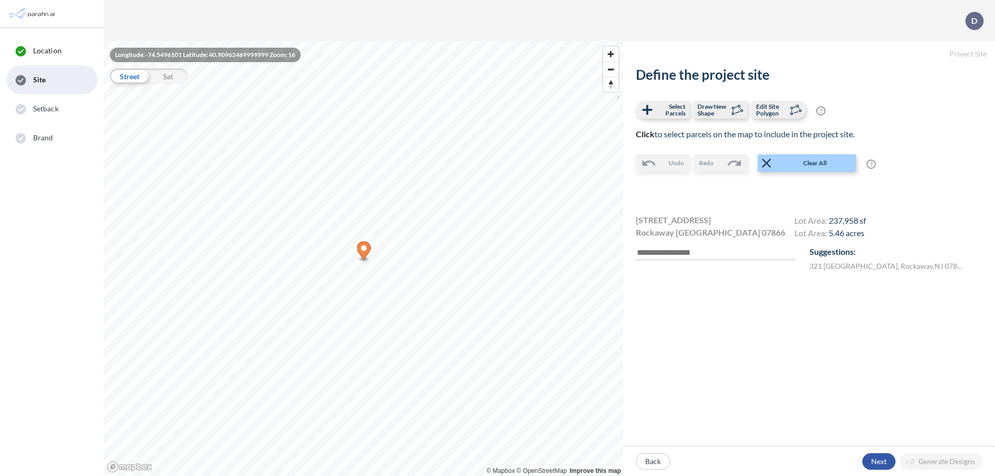 Image resolution: width=995 pixels, height=476 pixels. I want to click on div: Longitude: -74.5496101 Latitude: 40.90962469999999 Zoom: 16, so click(205, 55).